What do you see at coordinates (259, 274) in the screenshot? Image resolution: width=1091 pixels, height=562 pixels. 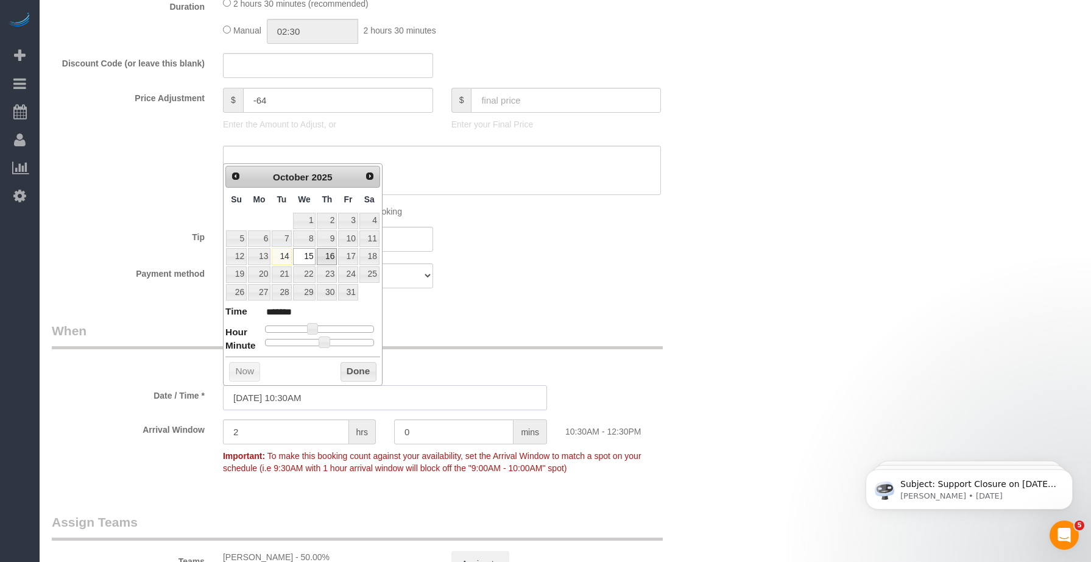 I see `a: 20` at bounding box center [259, 274].